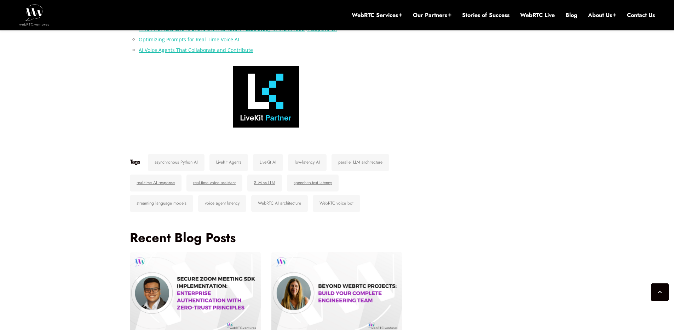  Describe the element at coordinates (336, 204) in the screenshot. I see `a: WebRTC voice bot` at that location.